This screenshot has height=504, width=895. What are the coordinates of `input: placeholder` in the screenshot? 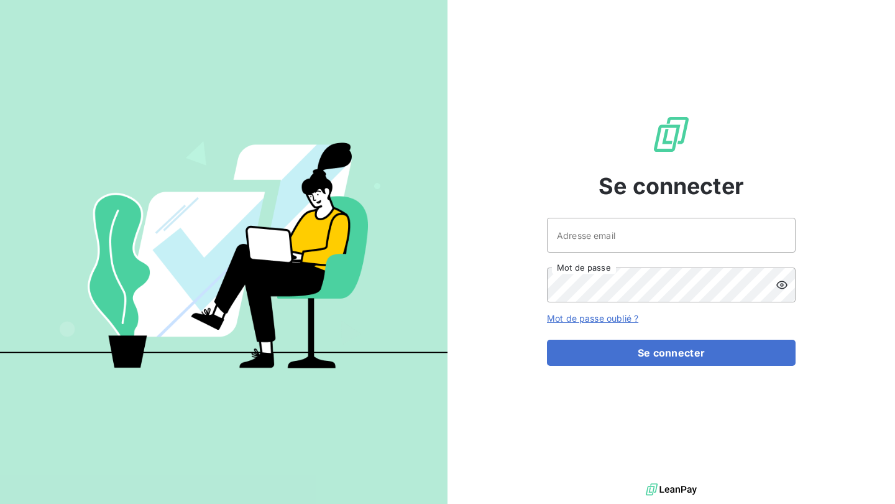 It's located at (672, 235).